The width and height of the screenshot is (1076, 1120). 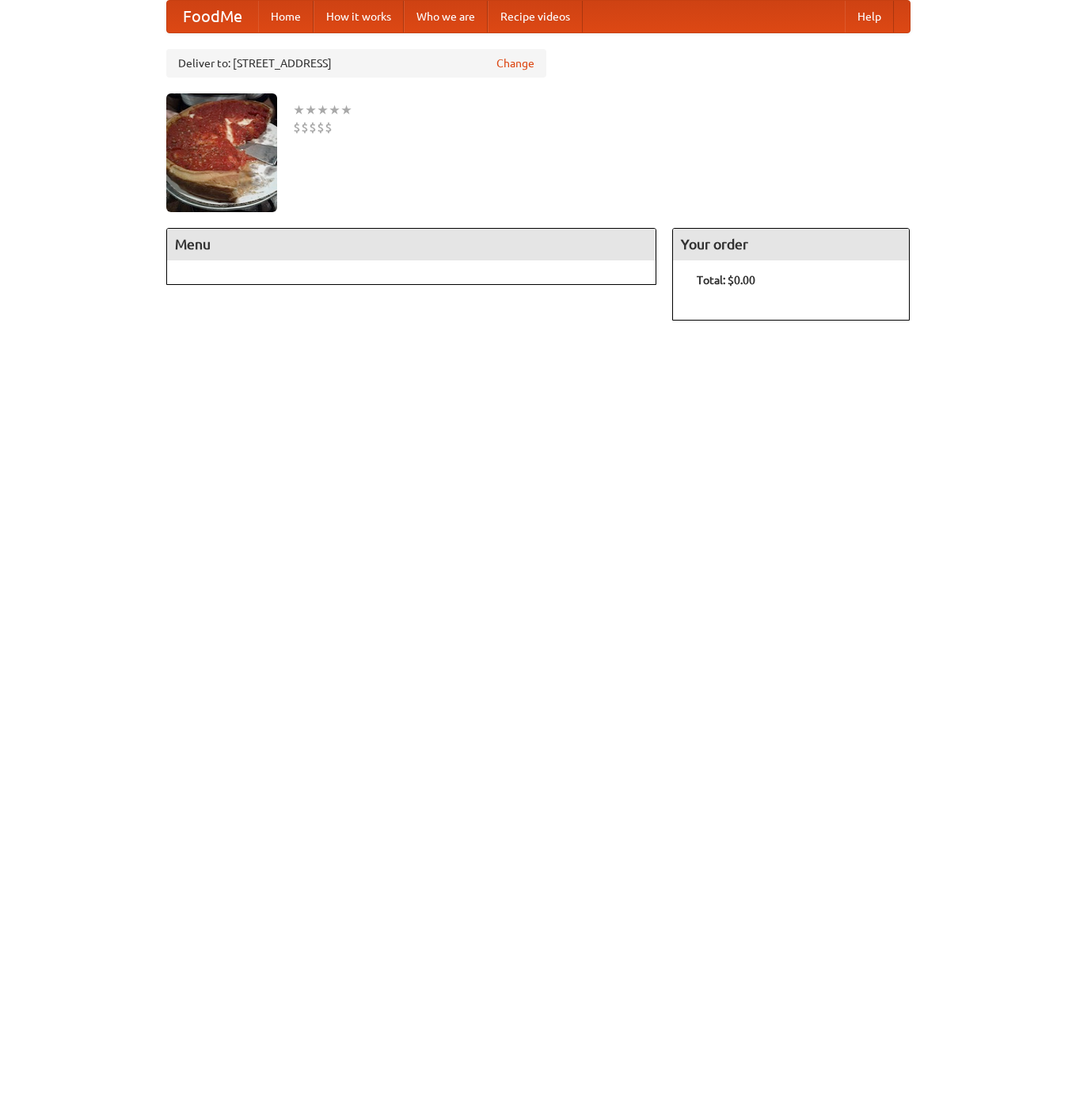 I want to click on a: Who we are, so click(x=446, y=17).